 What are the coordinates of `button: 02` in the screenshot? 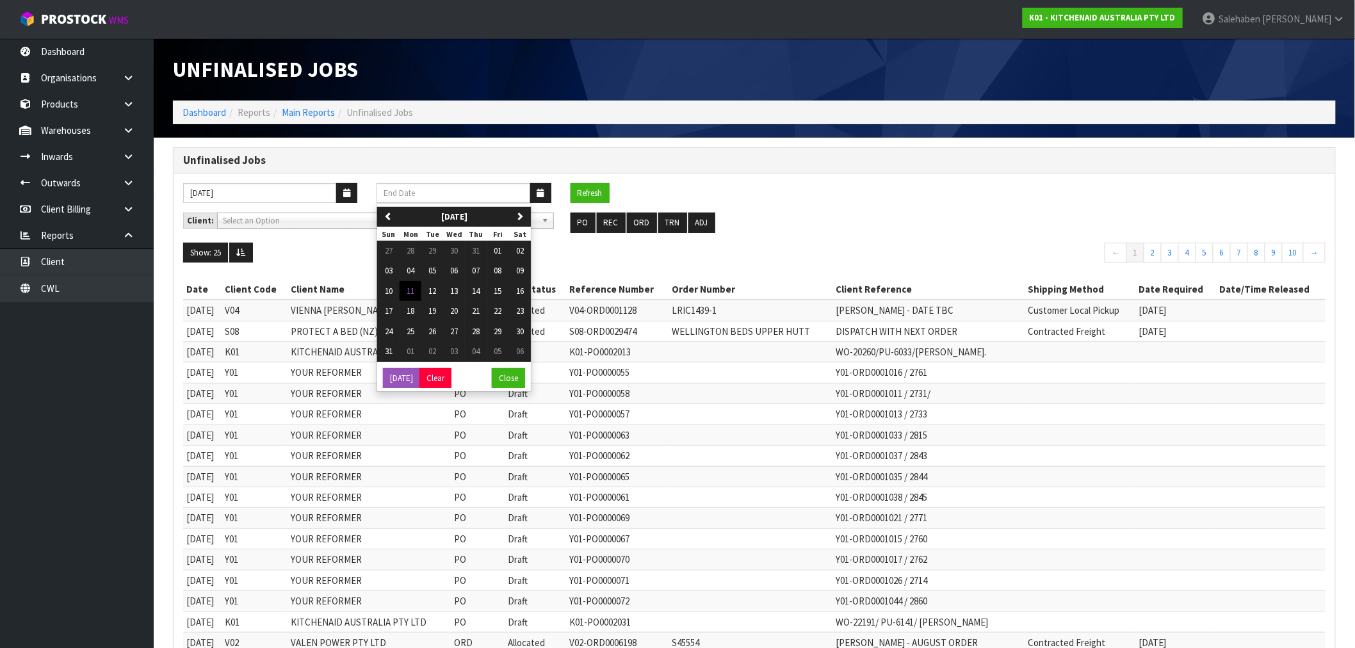 It's located at (519, 251).